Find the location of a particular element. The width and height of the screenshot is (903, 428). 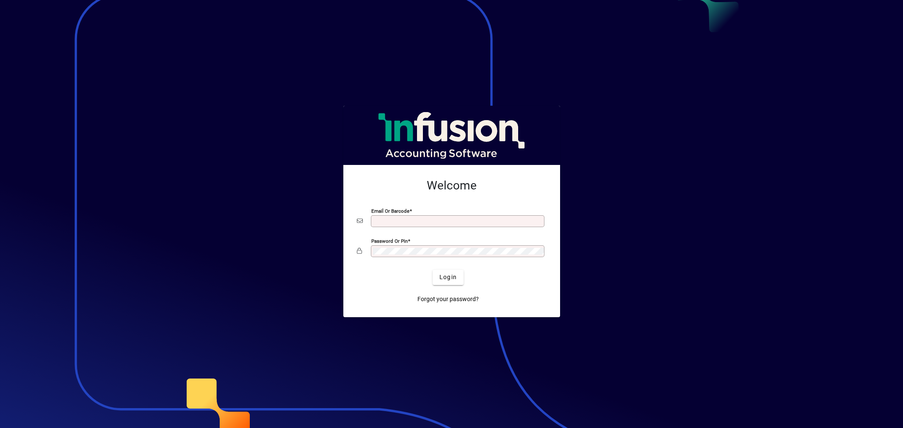

mat-label: Password or Pin is located at coordinates (389, 241).